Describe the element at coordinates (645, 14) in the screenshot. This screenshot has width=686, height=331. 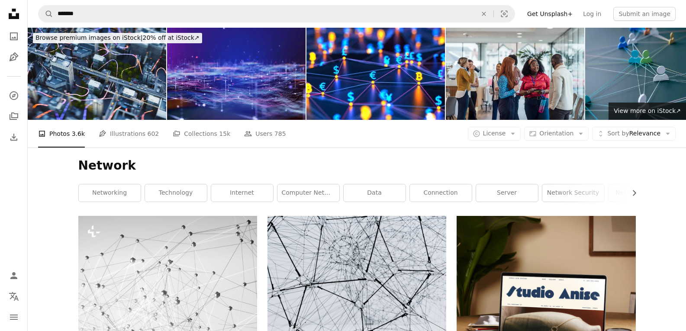
I see `button: Submit an image` at that location.